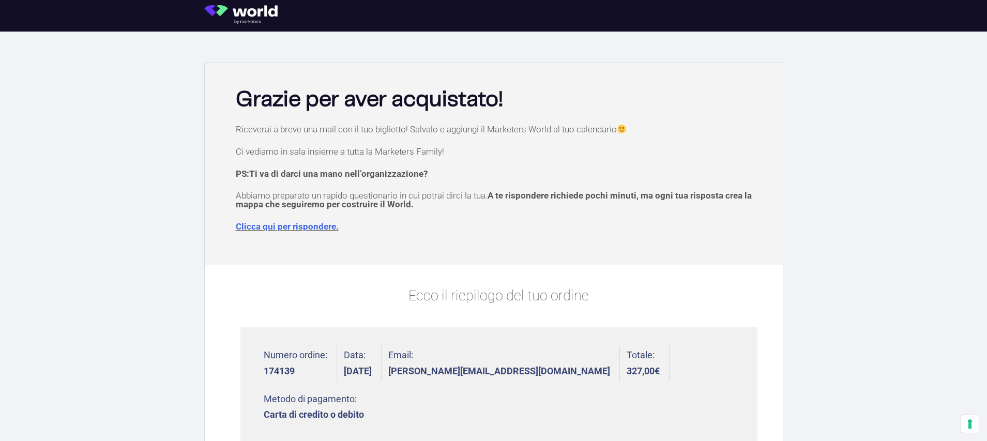 Image resolution: width=987 pixels, height=441 pixels. I want to click on li: Numero ordine:, so click(300, 363).